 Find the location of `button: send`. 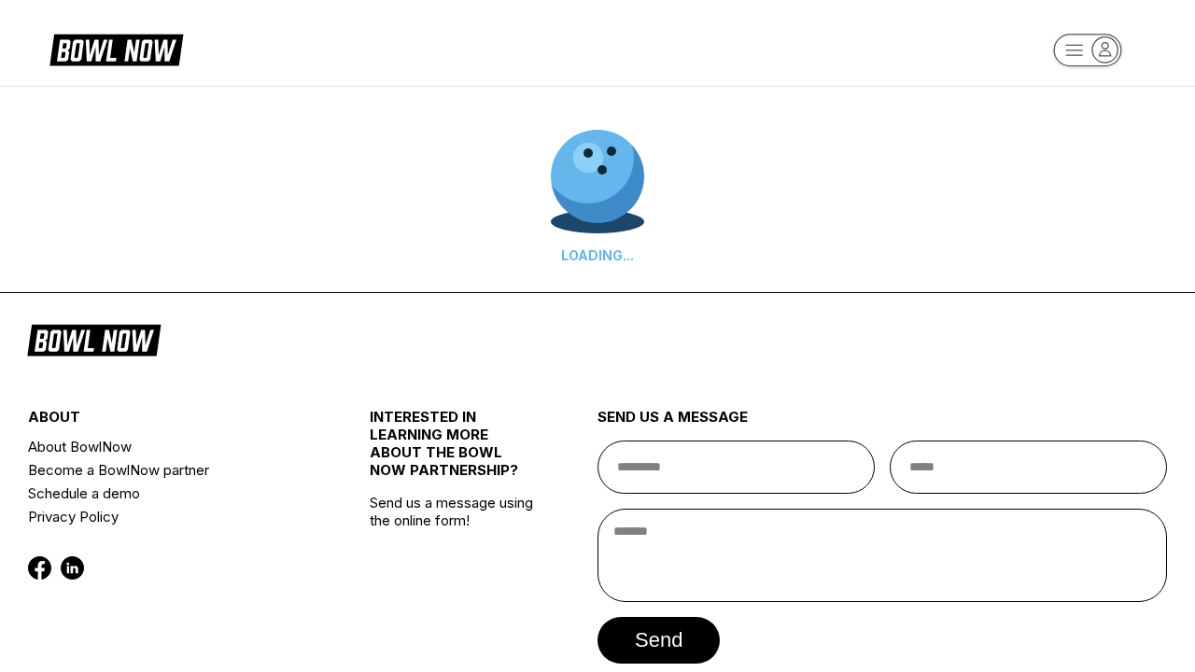

button: send is located at coordinates (658, 641).